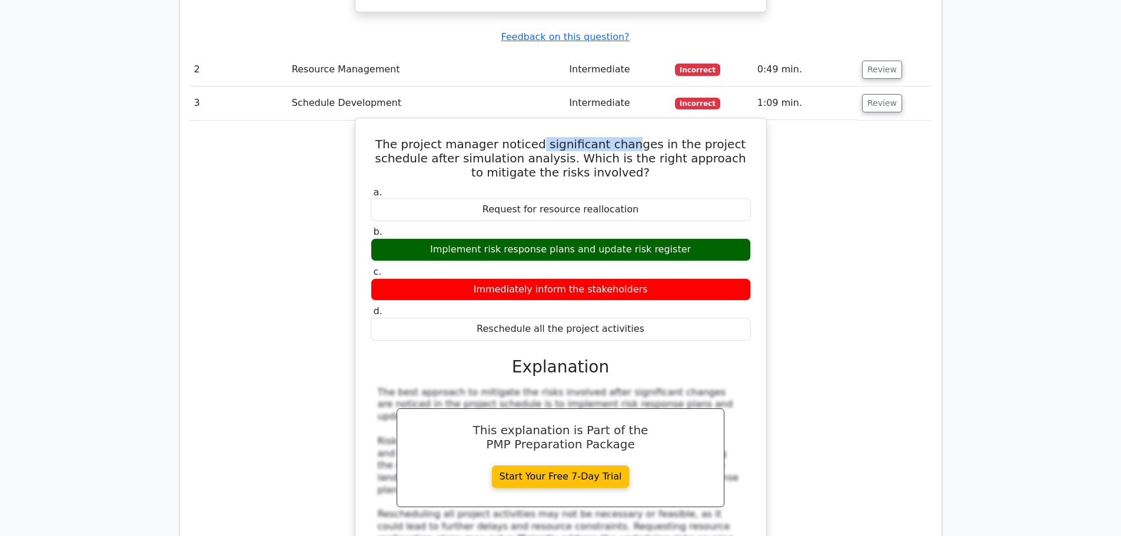 Image resolution: width=1121 pixels, height=536 pixels. What do you see at coordinates (561, 329) in the screenshot?
I see `div: Reschedule all the project activities` at bounding box center [561, 329].